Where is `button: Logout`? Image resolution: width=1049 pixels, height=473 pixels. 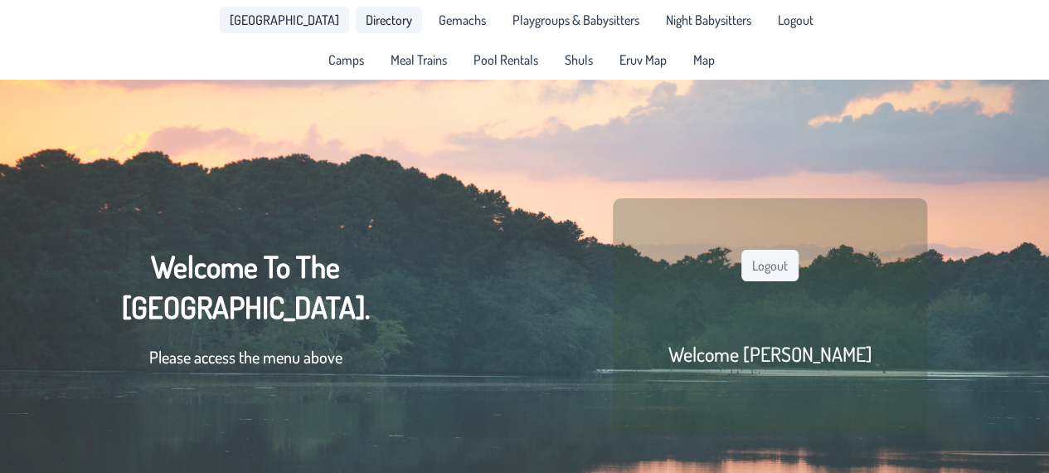
button: Logout is located at coordinates (770, 265).